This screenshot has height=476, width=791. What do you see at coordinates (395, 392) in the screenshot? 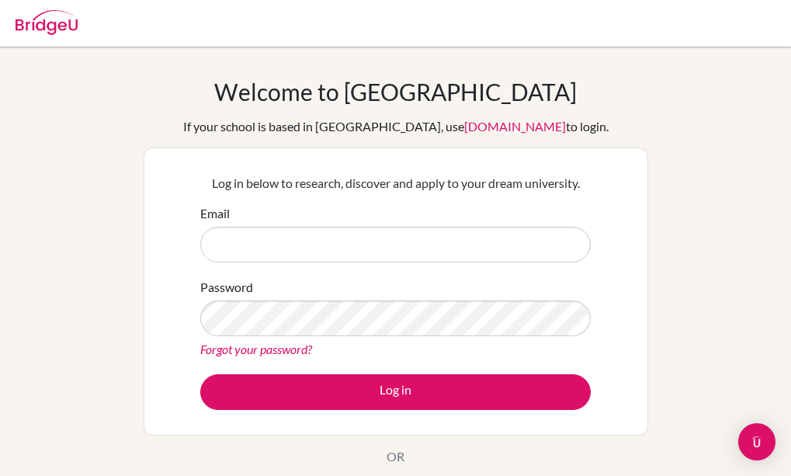
I see `button: Log in` at bounding box center [395, 392].